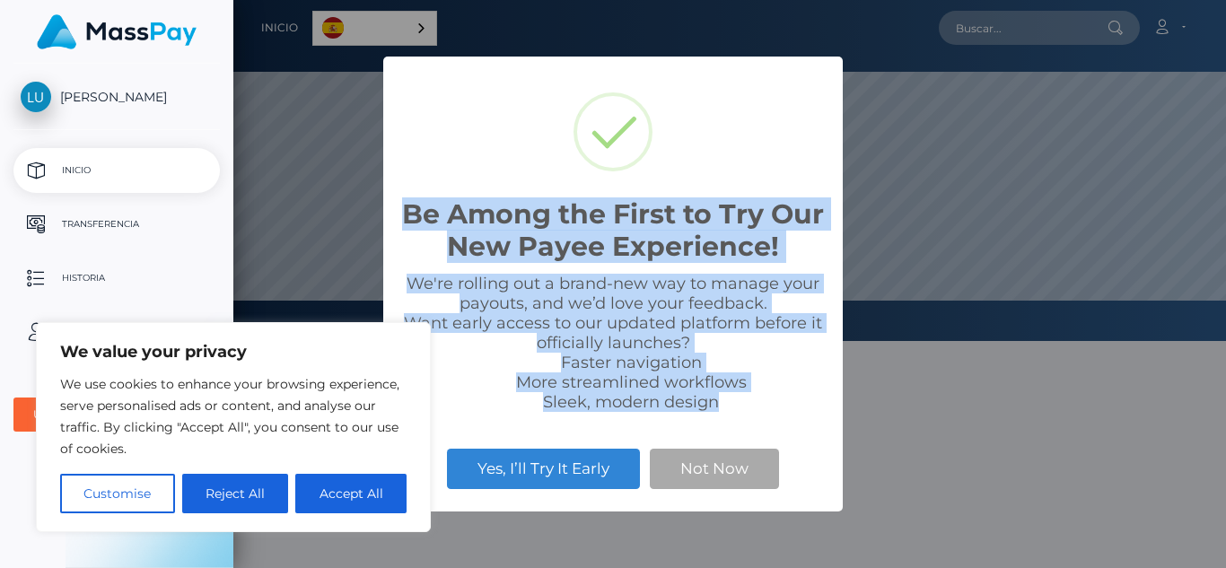  I want to click on li: More streamlined workflows, so click(631, 382).